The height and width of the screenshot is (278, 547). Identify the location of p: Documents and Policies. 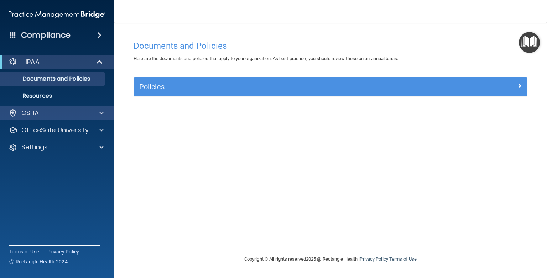
(53, 79).